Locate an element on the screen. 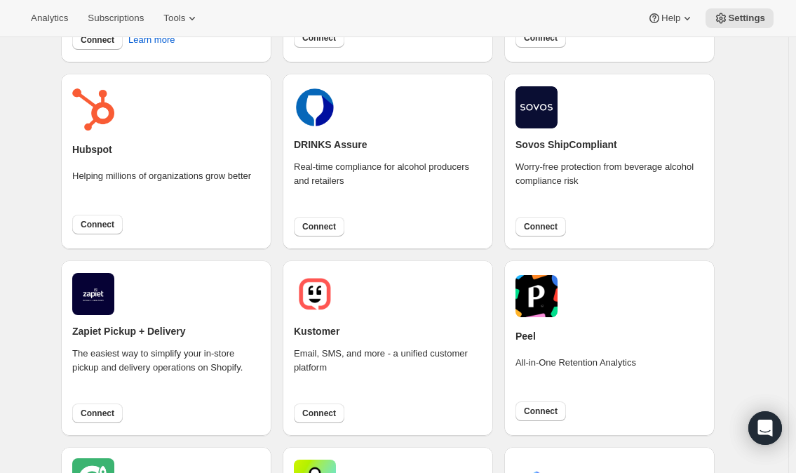 The height and width of the screenshot is (473, 796). h2: Peel is located at coordinates (525, 336).